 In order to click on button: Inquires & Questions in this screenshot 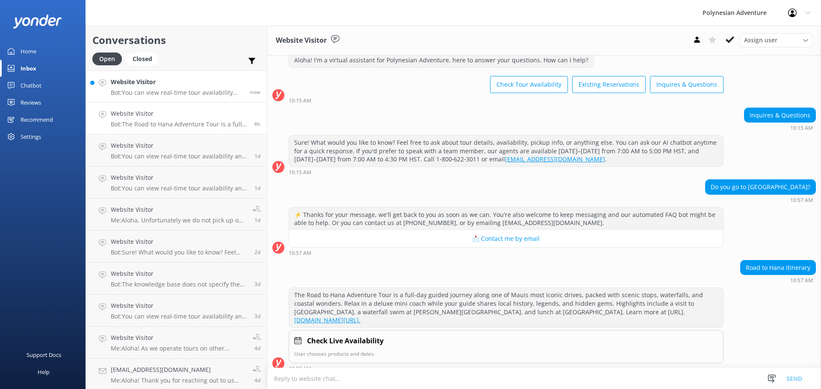, I will do `click(687, 85)`.